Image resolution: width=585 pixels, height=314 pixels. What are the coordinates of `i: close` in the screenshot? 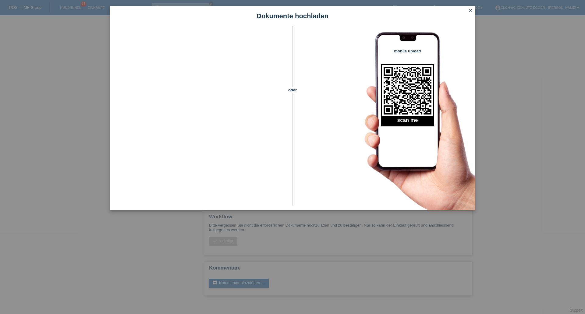 It's located at (470, 11).